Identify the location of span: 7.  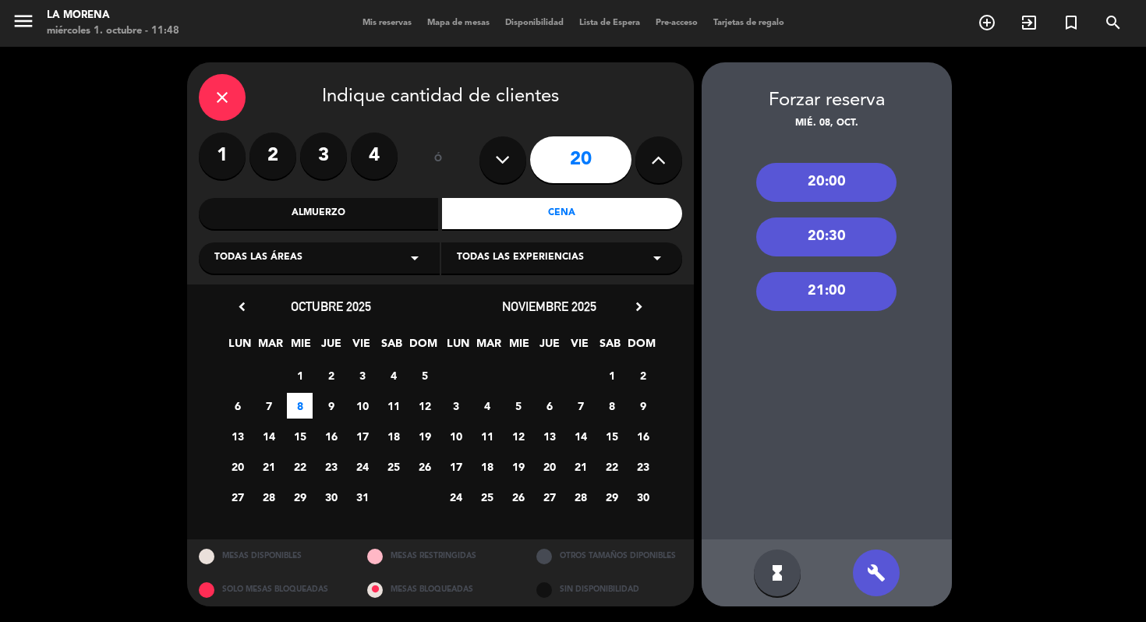
(580, 406).